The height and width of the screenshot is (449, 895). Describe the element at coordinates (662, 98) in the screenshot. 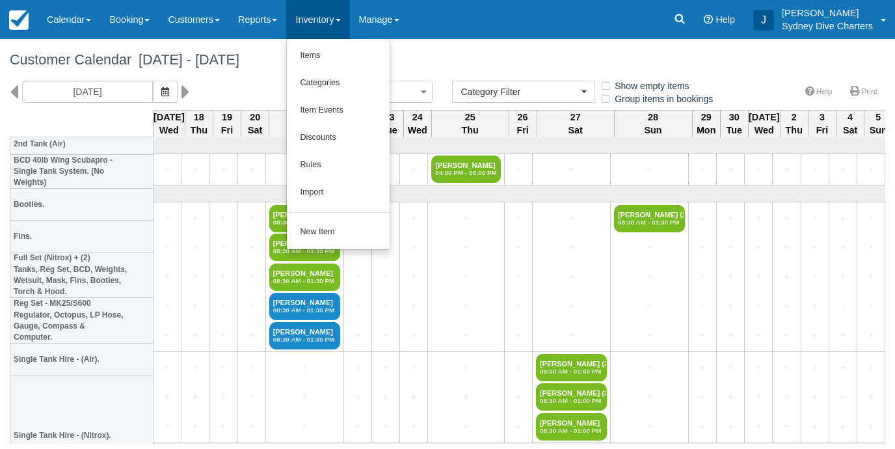

I see `span: Group items in bookings` at that location.